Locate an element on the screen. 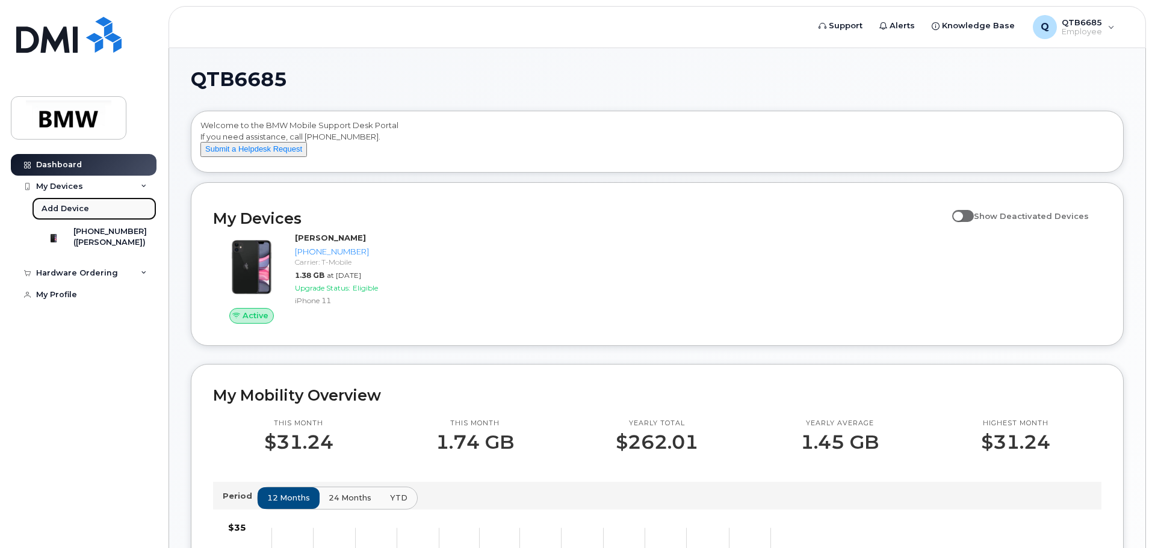  p: Yearly total is located at coordinates (657, 424).